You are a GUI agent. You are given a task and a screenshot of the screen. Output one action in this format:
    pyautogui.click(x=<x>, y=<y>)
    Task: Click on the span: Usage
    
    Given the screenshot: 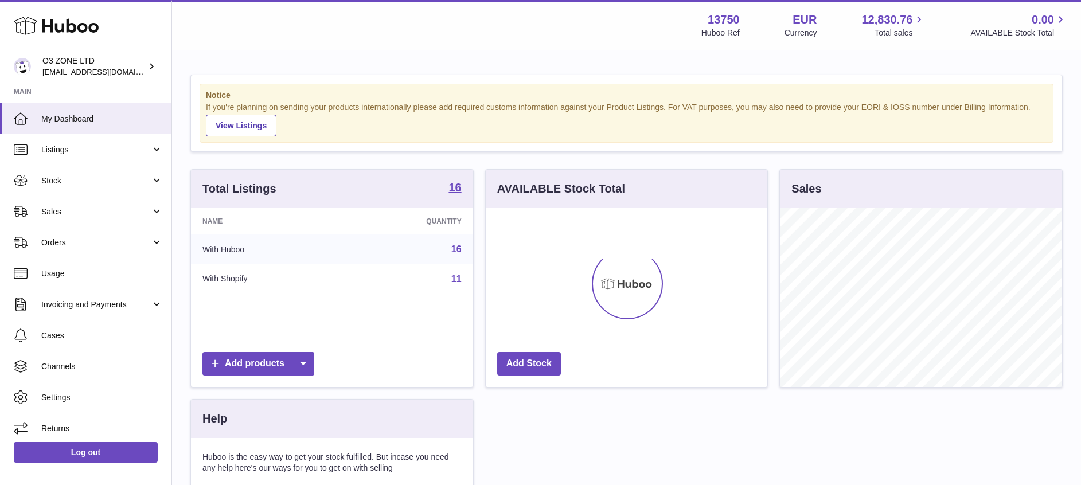 What is the action you would take?
    pyautogui.click(x=102, y=274)
    